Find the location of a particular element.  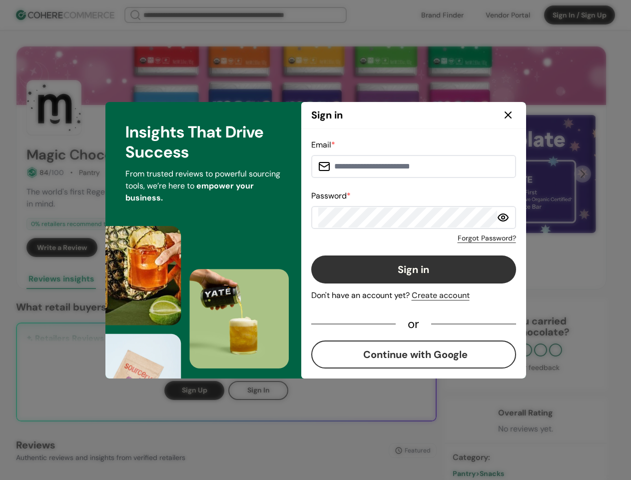

label: Password is located at coordinates (331, 195).